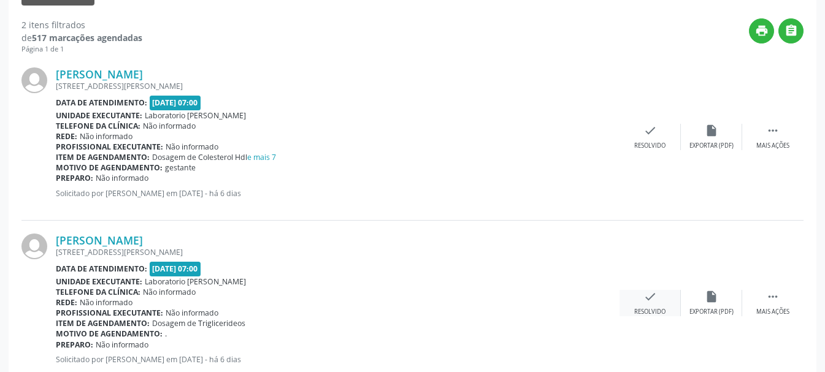 This screenshot has width=825, height=372. Describe the element at coordinates (87, 37) in the screenshot. I see `strong: 517 marcações agendadas` at that location.